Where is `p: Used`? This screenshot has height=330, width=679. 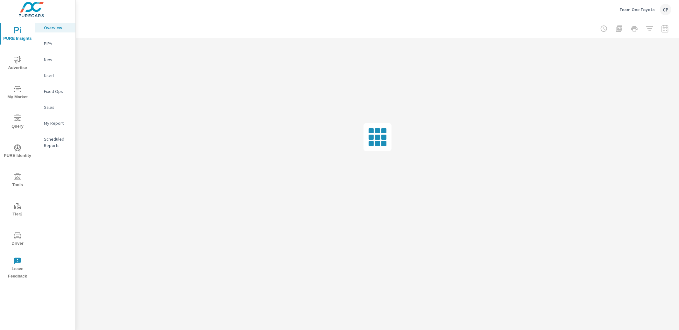 p: Used is located at coordinates (57, 75).